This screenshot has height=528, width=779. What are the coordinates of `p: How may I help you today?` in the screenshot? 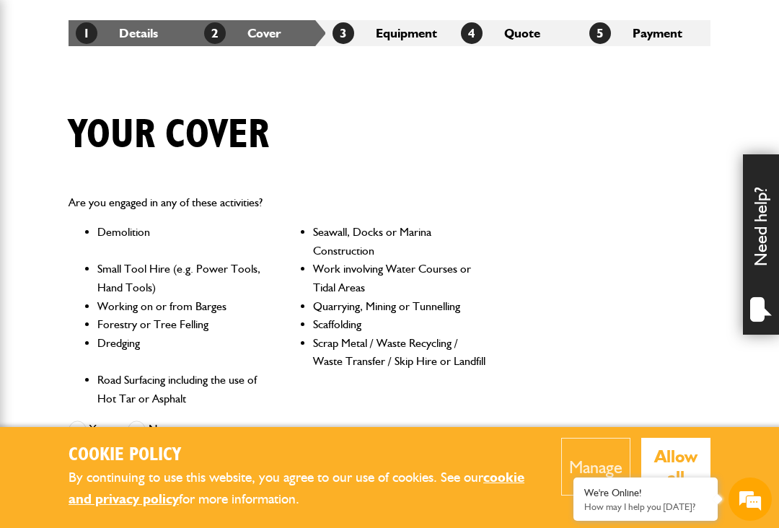 It's located at (645, 506).